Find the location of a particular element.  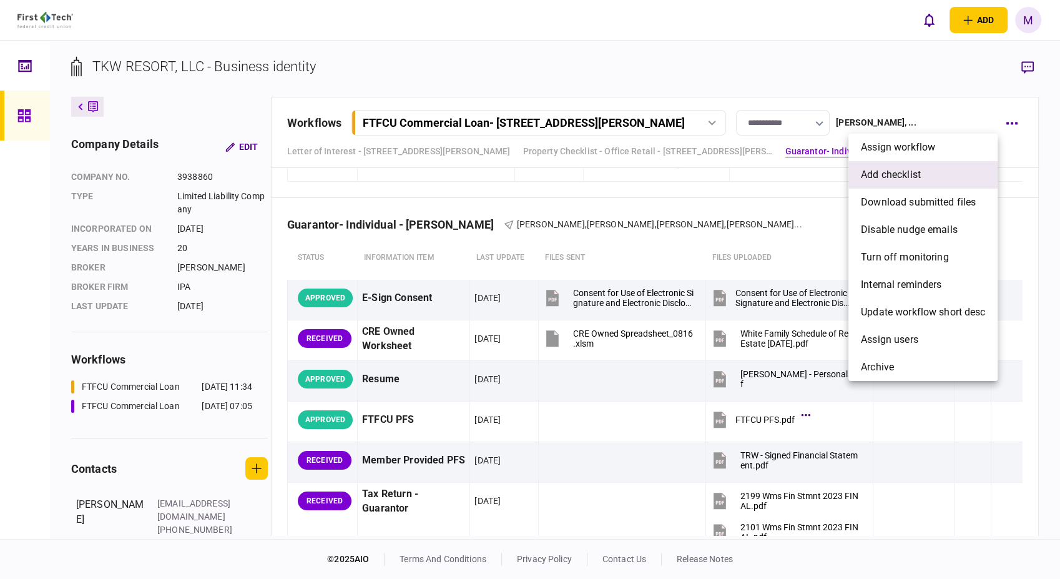

span: Internal reminders is located at coordinates (901, 285).